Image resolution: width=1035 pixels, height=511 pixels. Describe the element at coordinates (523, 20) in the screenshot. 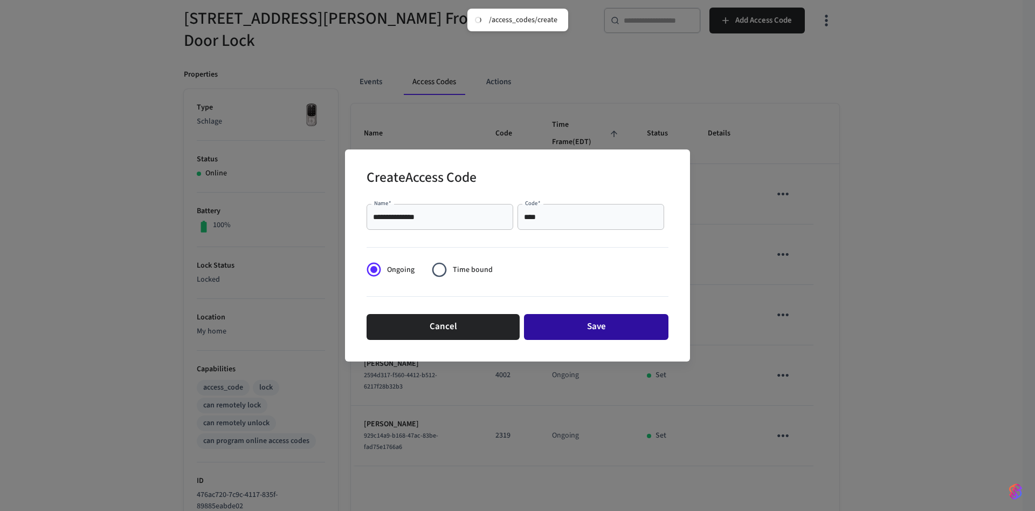

I see `div: /access_codes/create` at that location.